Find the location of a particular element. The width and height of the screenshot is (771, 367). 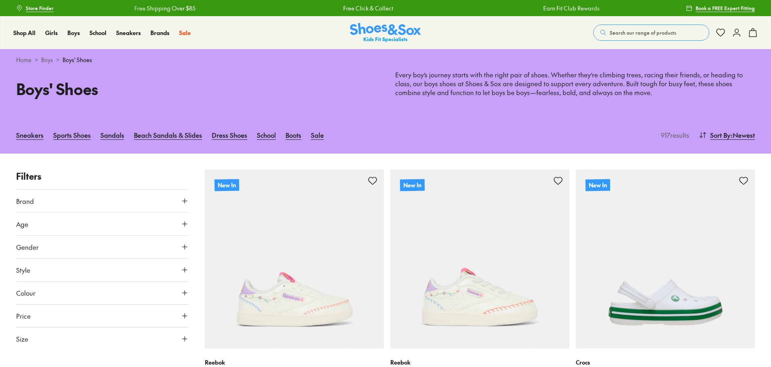

span: Sale is located at coordinates (185, 33).